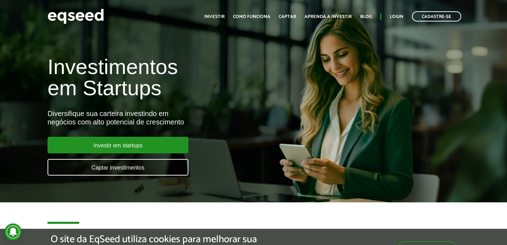 The width and height of the screenshot is (507, 245). I want to click on img: EqSeed, so click(76, 16).